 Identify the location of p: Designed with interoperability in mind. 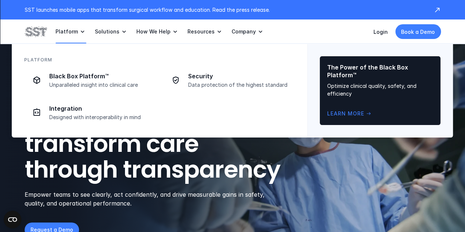
(100, 117).